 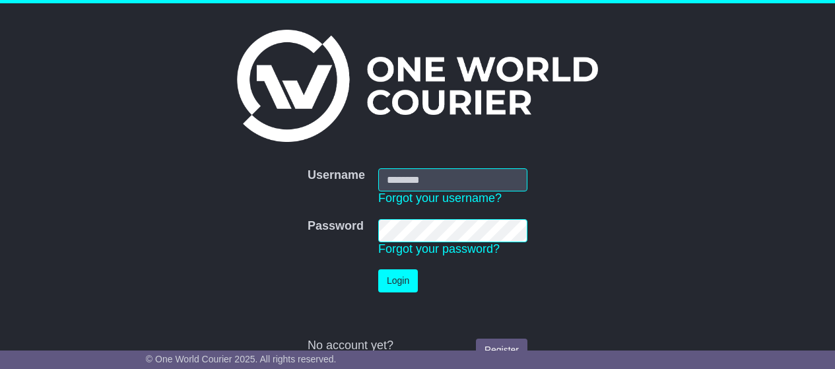 I want to click on a: Forgot your password?, so click(x=439, y=249).